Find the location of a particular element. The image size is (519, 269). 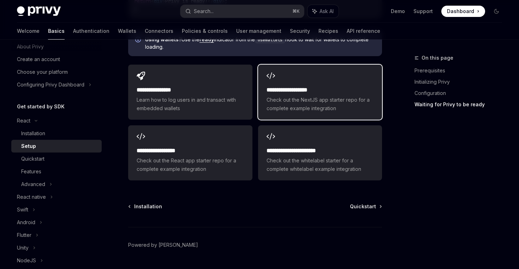

code: useWallets is located at coordinates (270, 40).